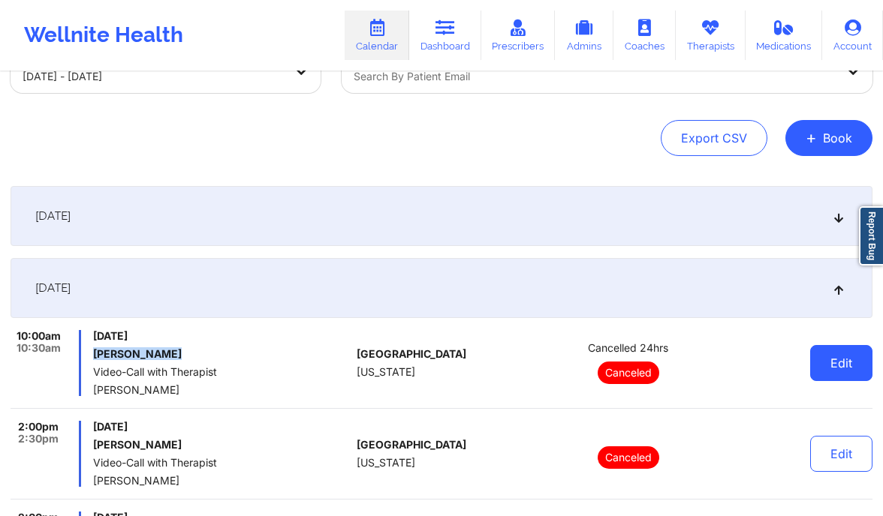  Describe the element at coordinates (852, 35) in the screenshot. I see `a: Account` at that location.